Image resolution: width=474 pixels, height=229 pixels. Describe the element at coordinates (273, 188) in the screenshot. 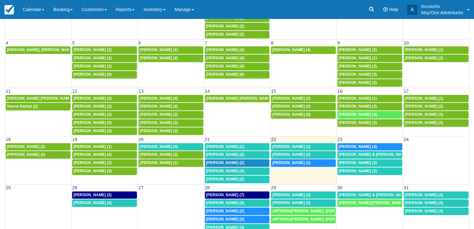

I see `span: 29` at that location.